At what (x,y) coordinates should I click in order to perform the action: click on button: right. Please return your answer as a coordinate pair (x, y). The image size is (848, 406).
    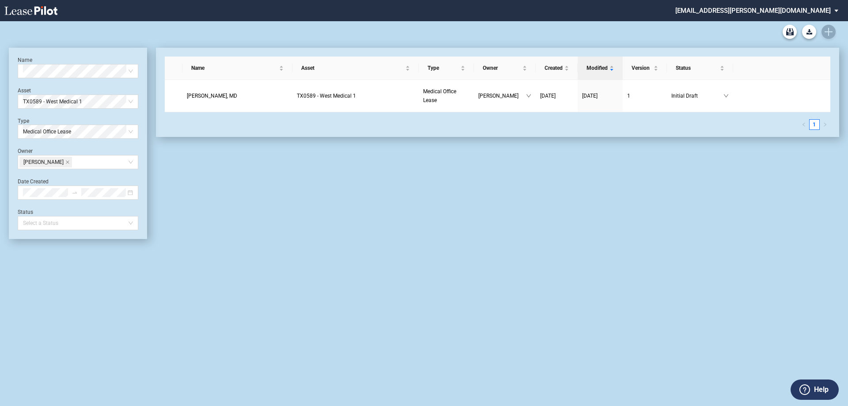
    Looking at the image, I should click on (825, 124).